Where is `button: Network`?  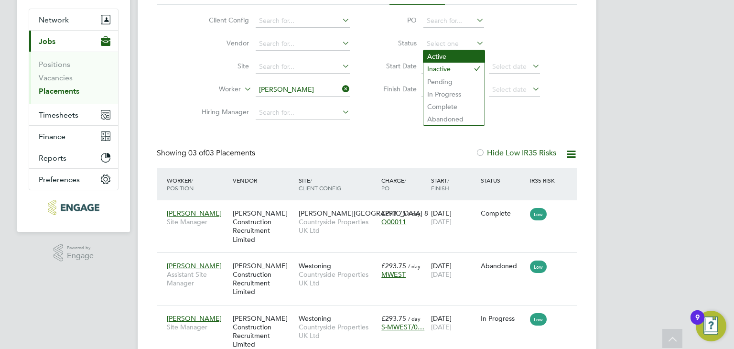 button: Network is located at coordinates (74, 20).